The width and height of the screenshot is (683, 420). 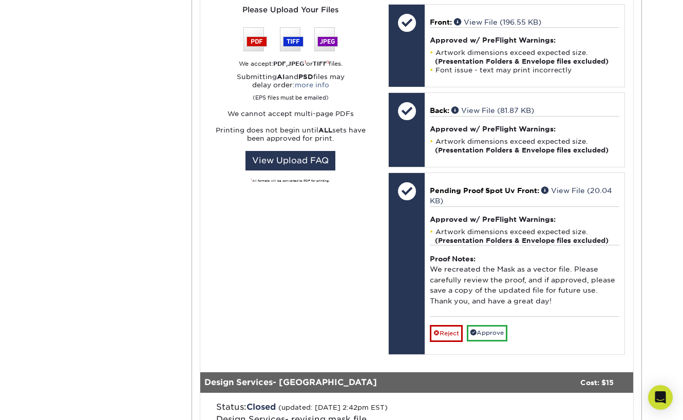 I want to click on strong: TIFF, so click(x=320, y=64).